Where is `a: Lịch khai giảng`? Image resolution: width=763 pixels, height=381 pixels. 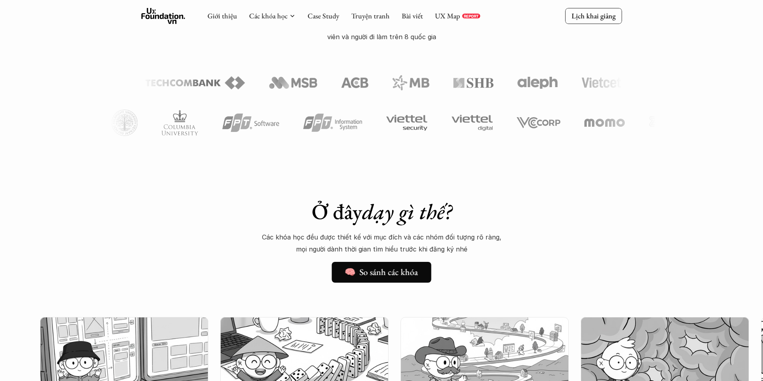
a: Lịch khai giảng is located at coordinates (593, 16).